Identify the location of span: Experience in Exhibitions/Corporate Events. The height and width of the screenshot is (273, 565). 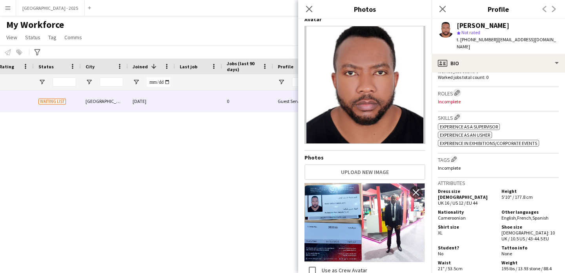
(488, 143).